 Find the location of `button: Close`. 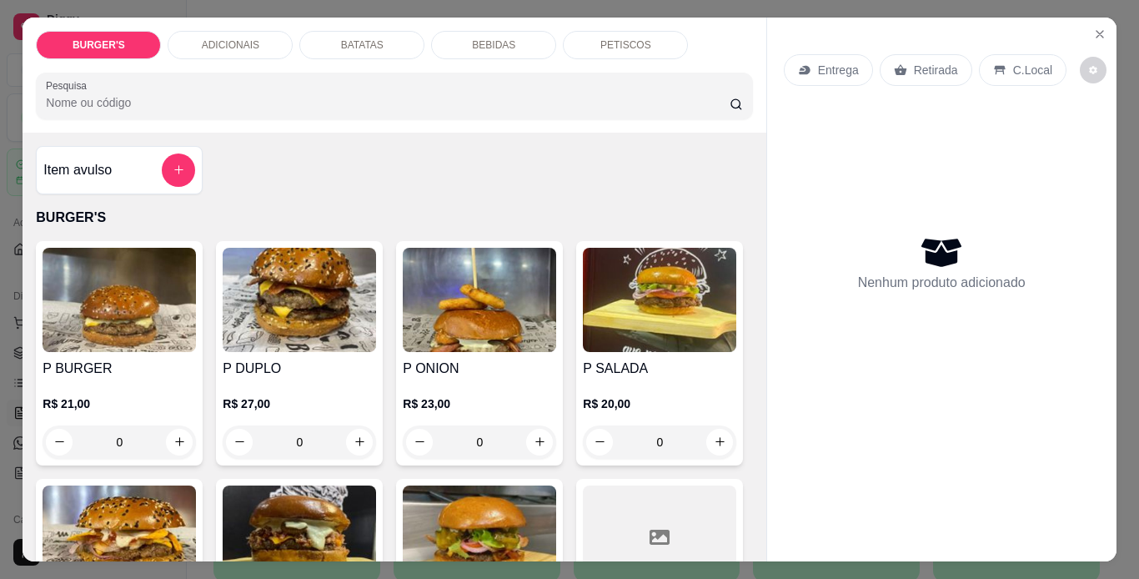

button: Close is located at coordinates (1100, 34).